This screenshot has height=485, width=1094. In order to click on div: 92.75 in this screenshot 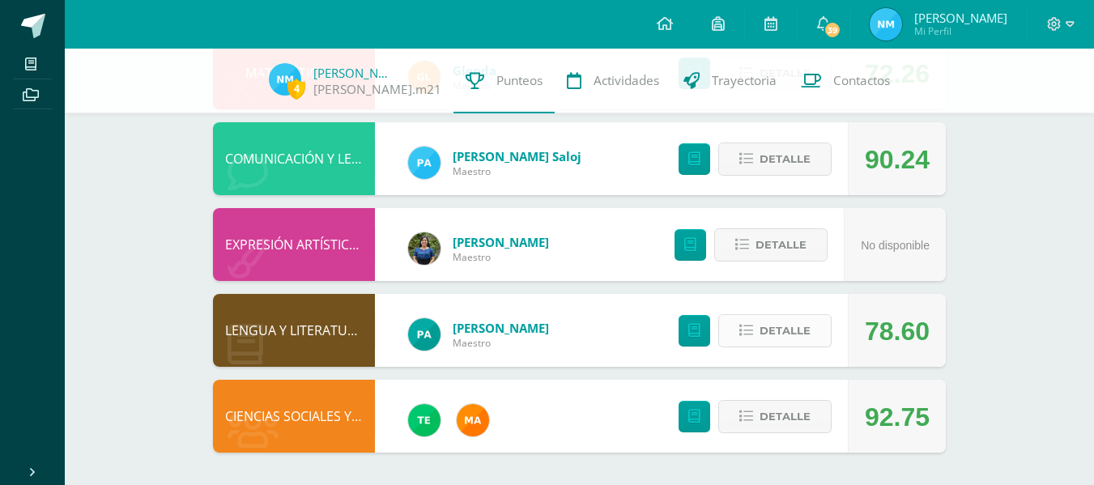, I will do `click(898, 417)`.